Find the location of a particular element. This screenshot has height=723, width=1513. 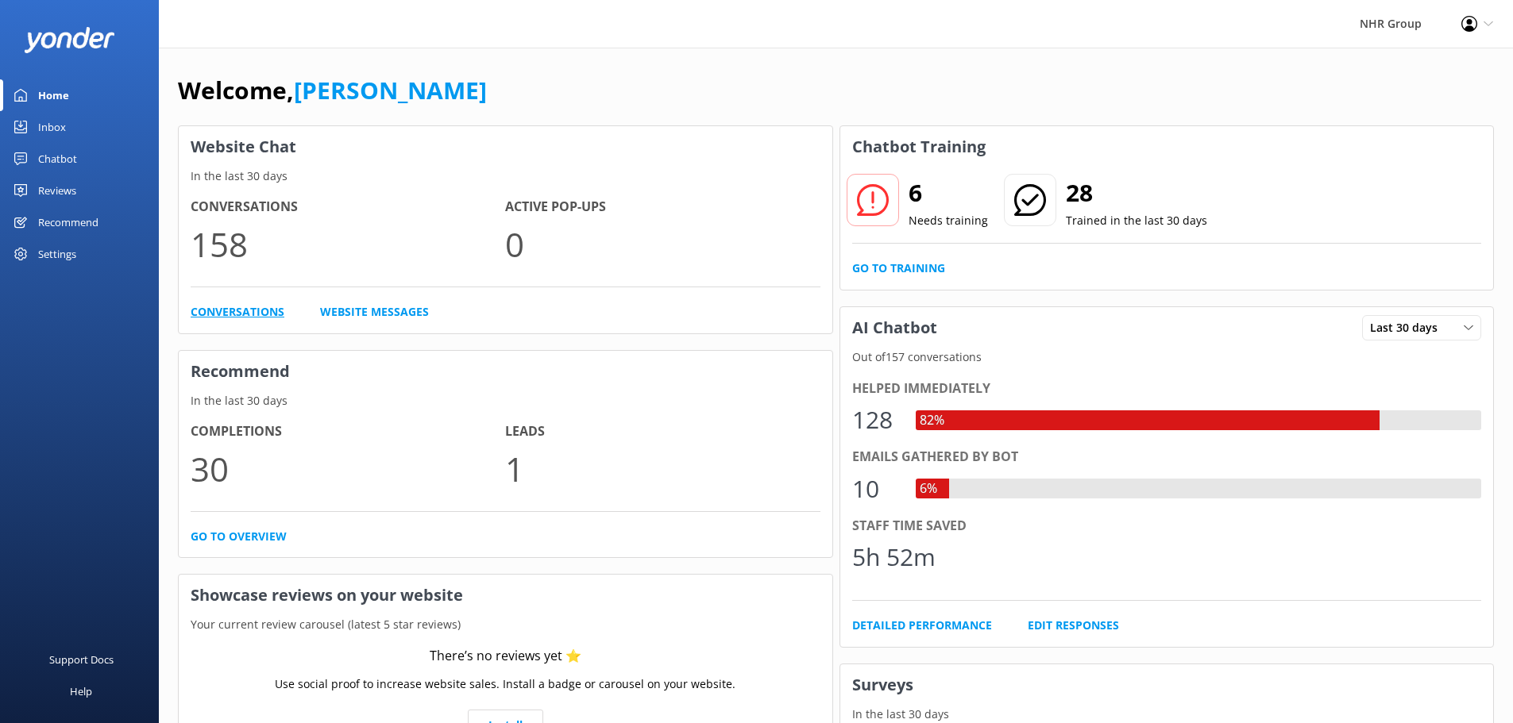

div: 82% is located at coordinates (932, 421).